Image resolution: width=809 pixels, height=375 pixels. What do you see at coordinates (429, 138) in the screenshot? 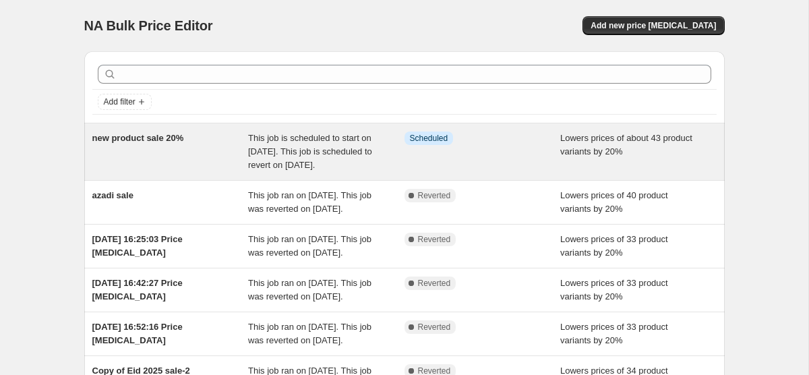
I see `span: Scheduled` at bounding box center [429, 138].